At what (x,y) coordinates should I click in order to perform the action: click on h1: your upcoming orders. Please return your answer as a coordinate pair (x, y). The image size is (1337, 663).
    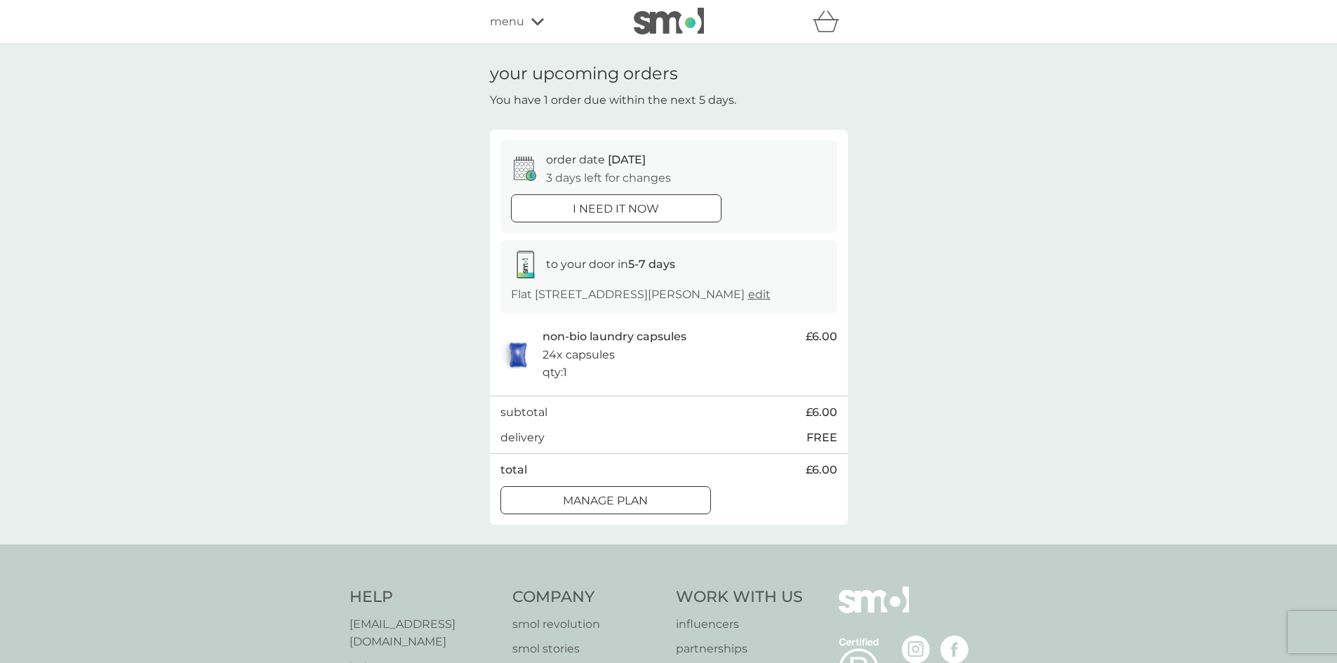
    Looking at the image, I should click on (584, 74).